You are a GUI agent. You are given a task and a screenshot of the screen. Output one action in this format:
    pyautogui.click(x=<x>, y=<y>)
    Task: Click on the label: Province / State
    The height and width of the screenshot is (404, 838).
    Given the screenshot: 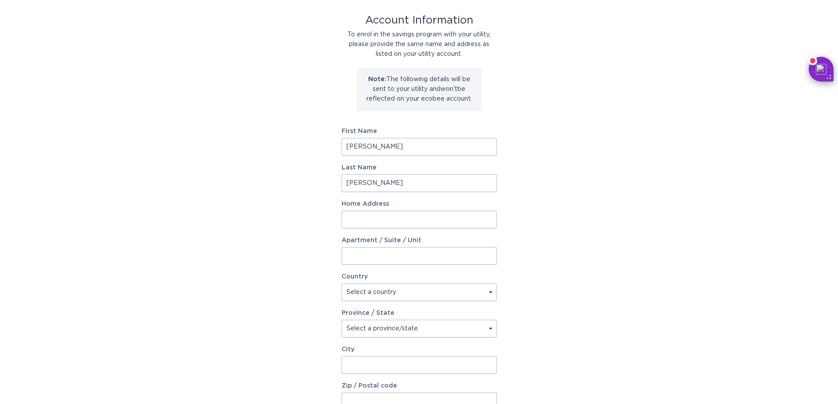 What is the action you would take?
    pyautogui.click(x=368, y=313)
    